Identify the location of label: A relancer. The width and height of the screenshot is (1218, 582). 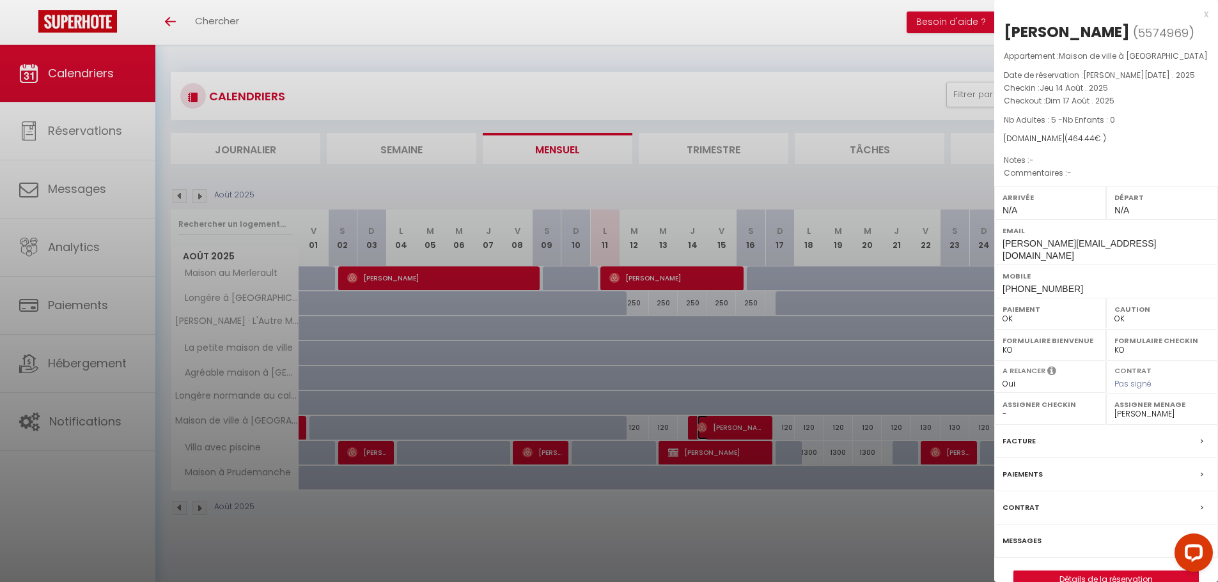
(1024, 371).